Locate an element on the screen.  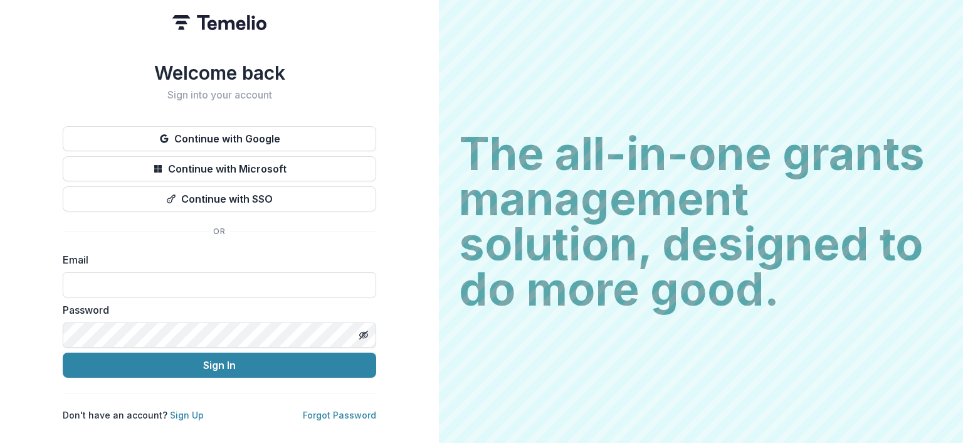
button: Toggle password visibility is located at coordinates (364, 335).